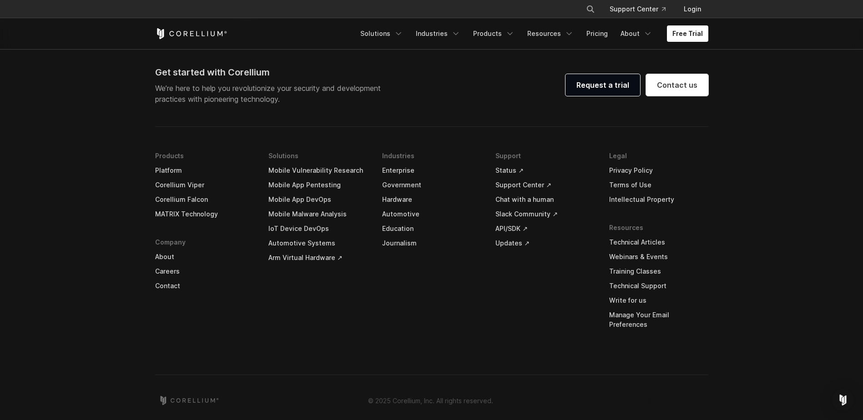 The height and width of the screenshot is (420, 863). I want to click on a: Corellium home, so click(189, 401).